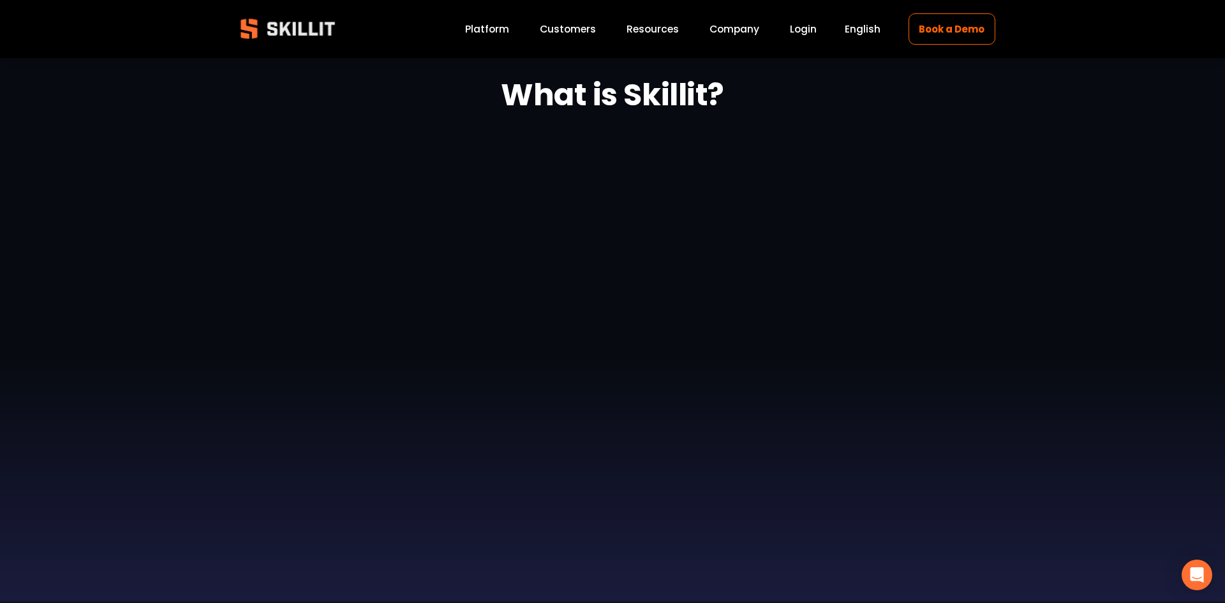 The image size is (1225, 603). What do you see at coordinates (735, 29) in the screenshot?
I see `a: Company` at bounding box center [735, 29].